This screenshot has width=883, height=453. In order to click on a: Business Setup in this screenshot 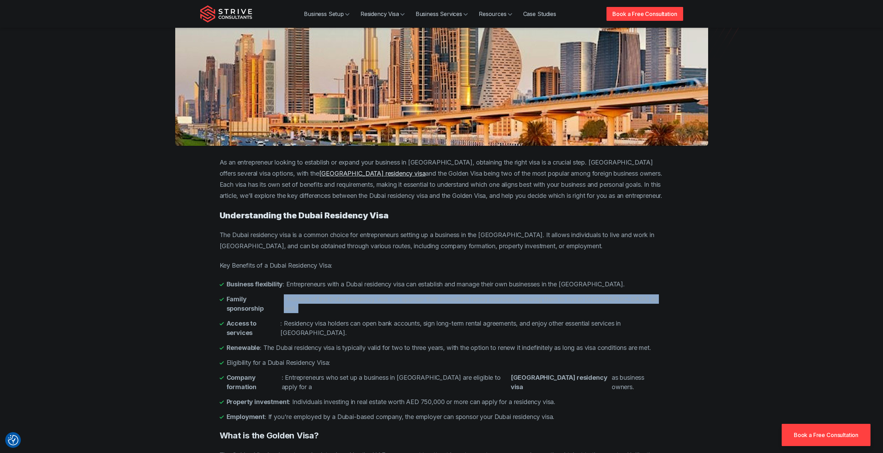, I will do `click(327, 14)`.